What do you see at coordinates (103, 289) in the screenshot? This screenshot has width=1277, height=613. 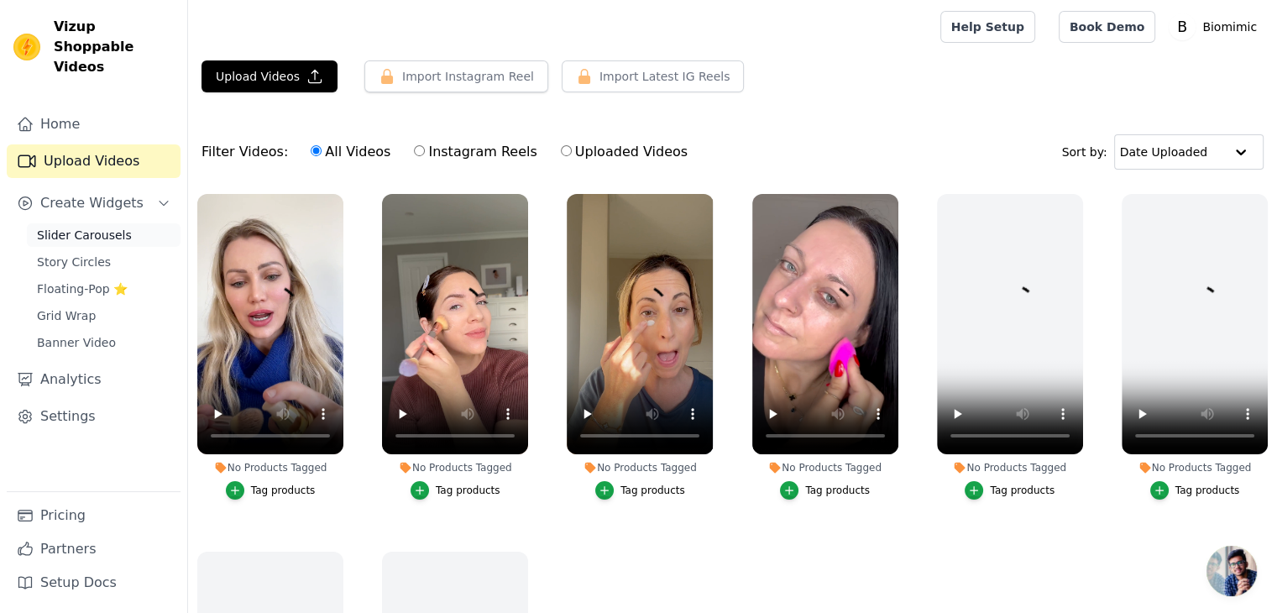 I see `a: Floating-Pop ⭐` at bounding box center [103, 289].